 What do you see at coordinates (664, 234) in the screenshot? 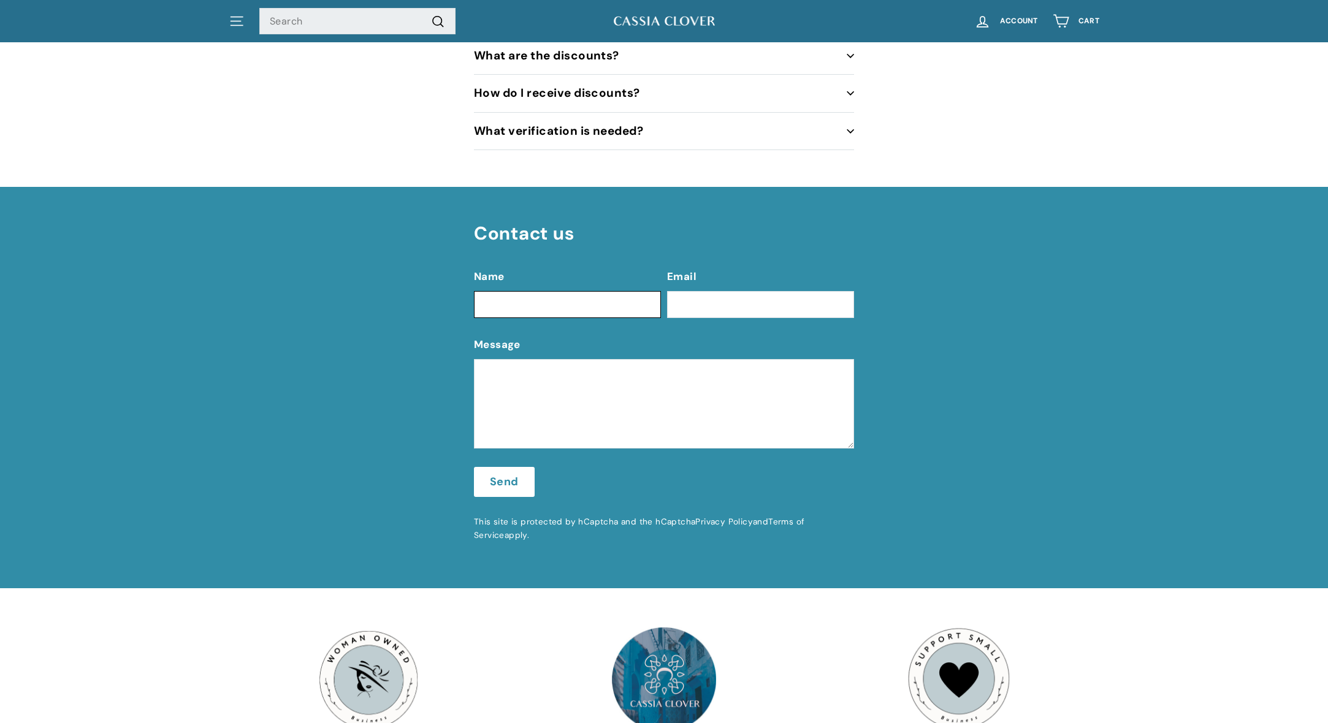
I see `h2: Contact us` at bounding box center [664, 234].